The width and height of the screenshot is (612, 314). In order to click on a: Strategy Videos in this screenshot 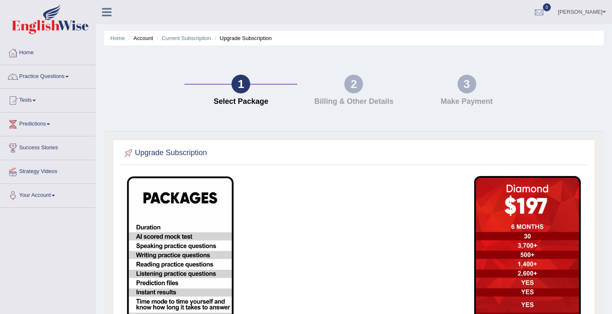, I will do `click(48, 170)`.